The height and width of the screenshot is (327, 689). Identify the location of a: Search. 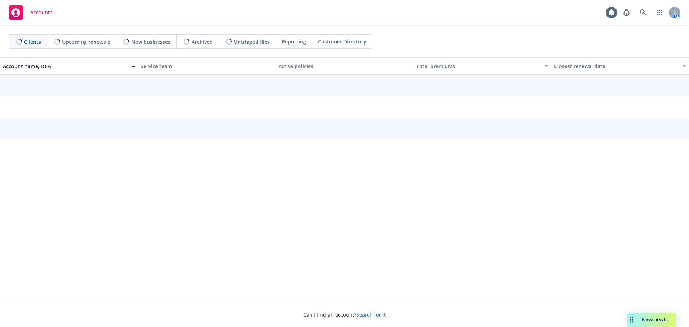
(643, 13).